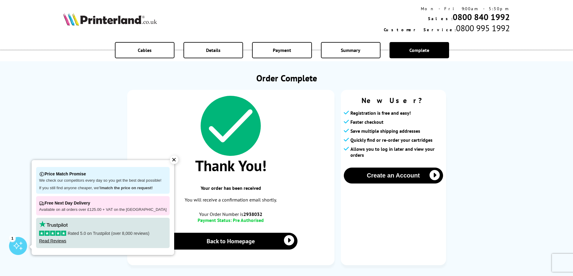 The image size is (573, 276). I want to click on p: Free Next Day Delivery, so click(103, 203).